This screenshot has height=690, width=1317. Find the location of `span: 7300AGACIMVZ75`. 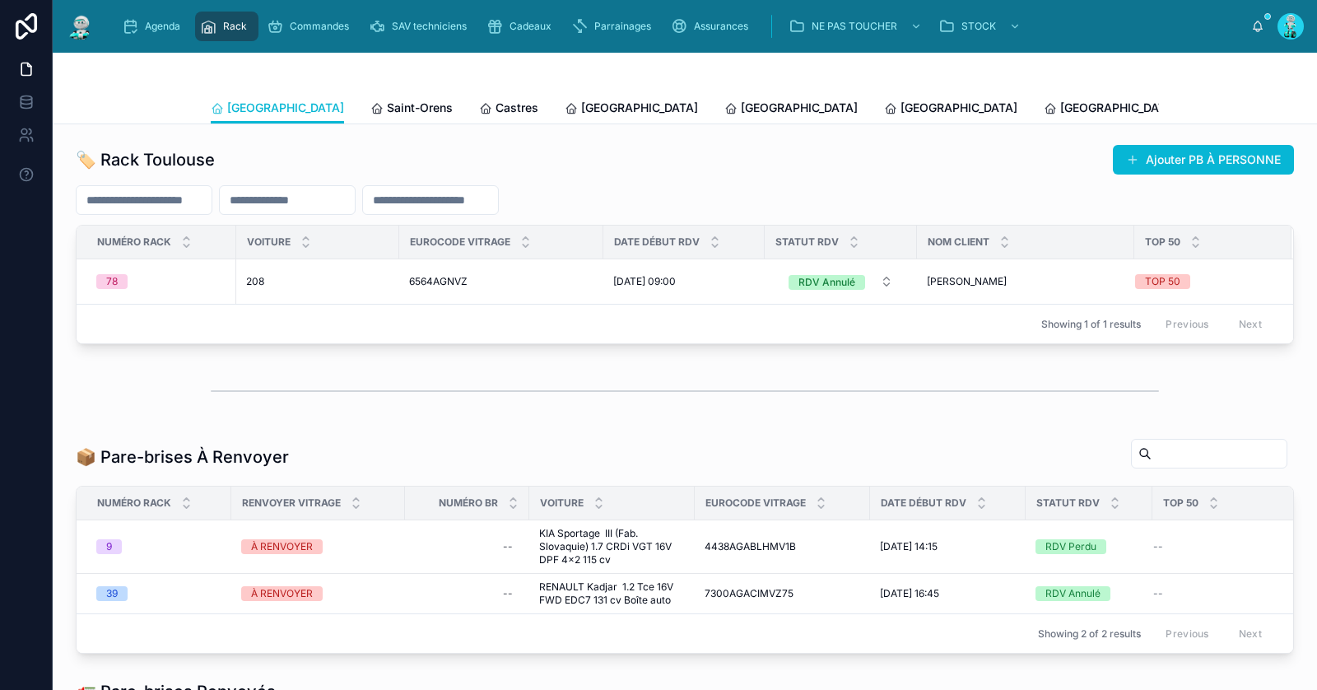

span: 7300AGACIMVZ75 is located at coordinates (749, 593).